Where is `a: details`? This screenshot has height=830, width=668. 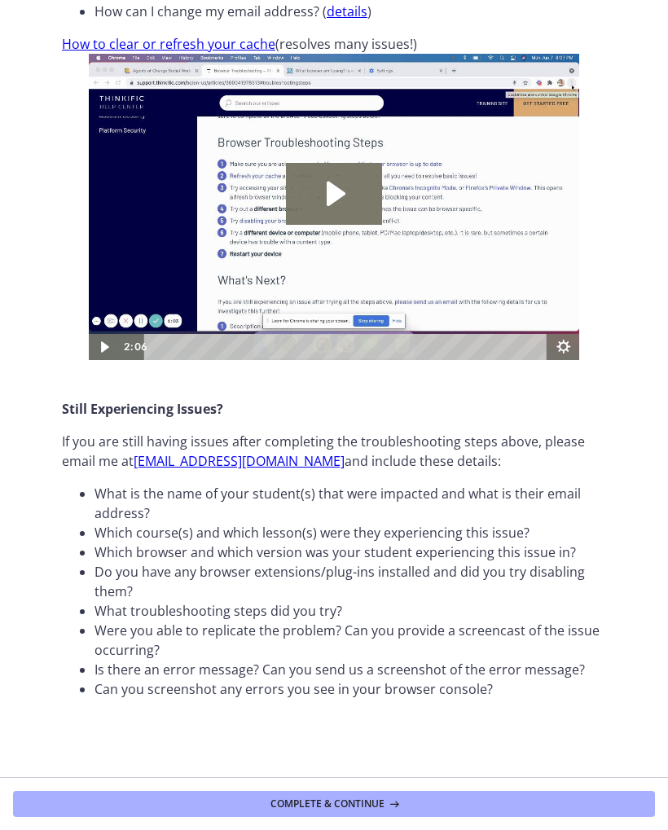
a: details is located at coordinates (347, 11).